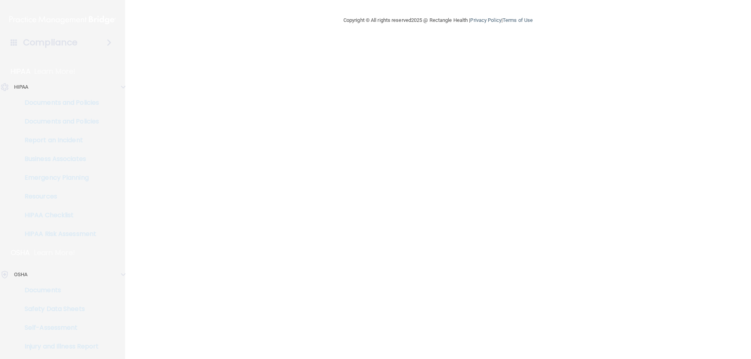  I want to click on p: Documents, so click(58, 291).